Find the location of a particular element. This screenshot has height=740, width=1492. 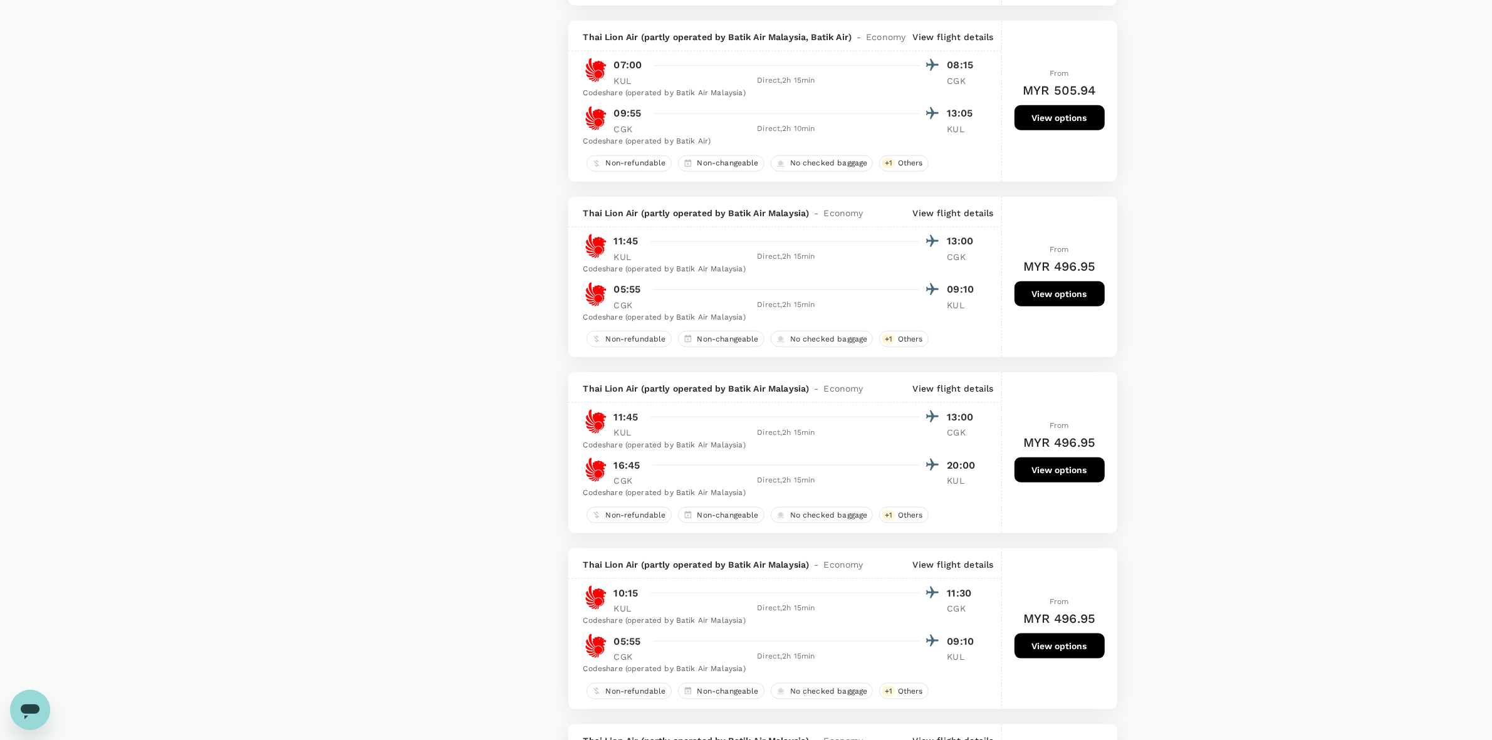

p: 13:00 is located at coordinates (963, 241).